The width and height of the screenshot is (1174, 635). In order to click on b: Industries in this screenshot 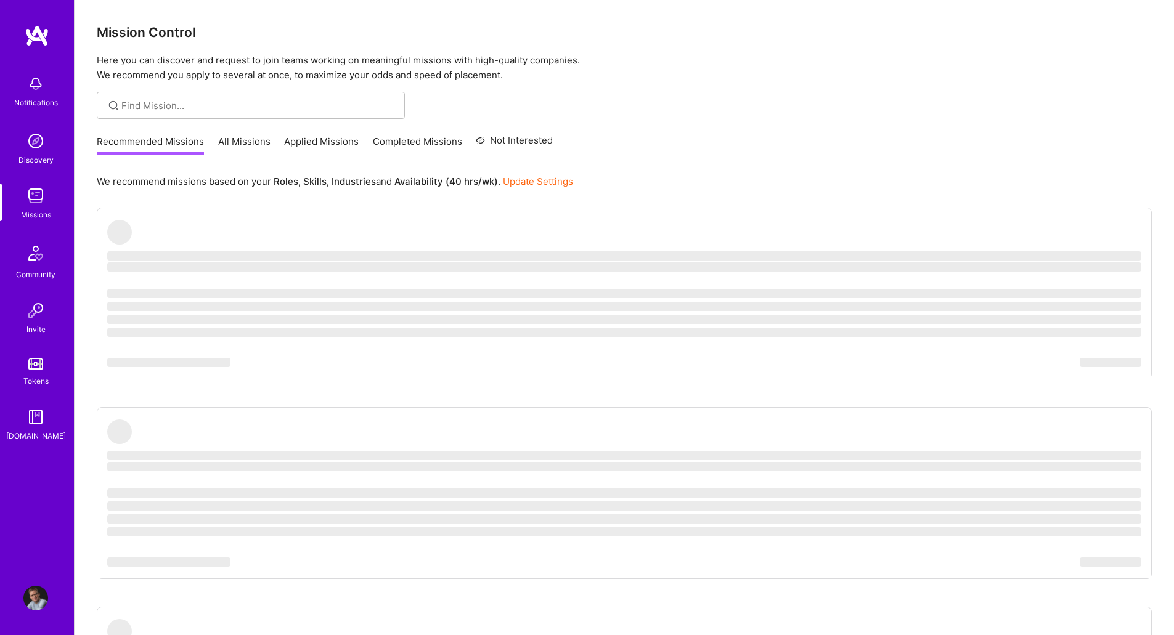, I will do `click(354, 181)`.